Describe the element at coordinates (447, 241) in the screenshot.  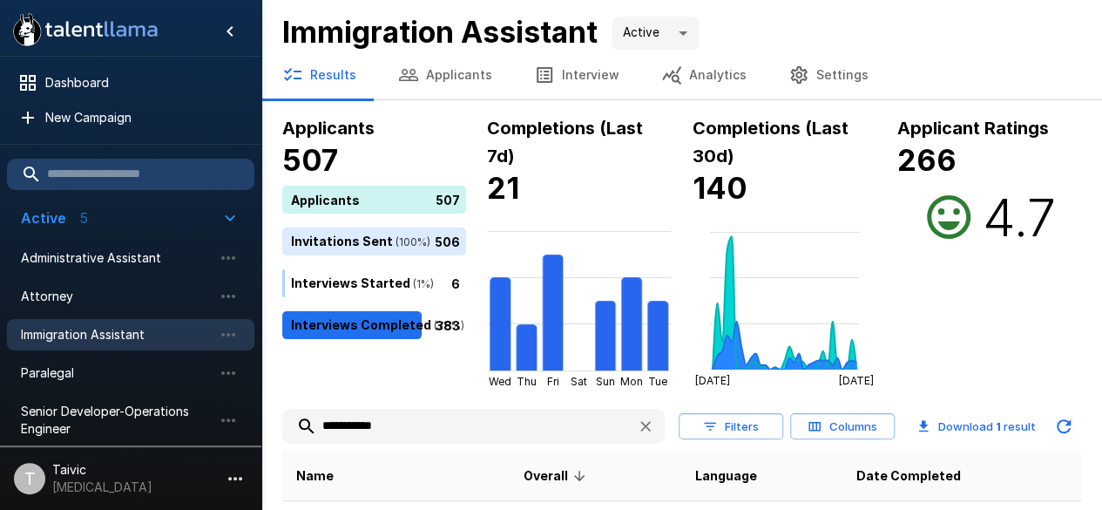
I see `p: 506` at that location.